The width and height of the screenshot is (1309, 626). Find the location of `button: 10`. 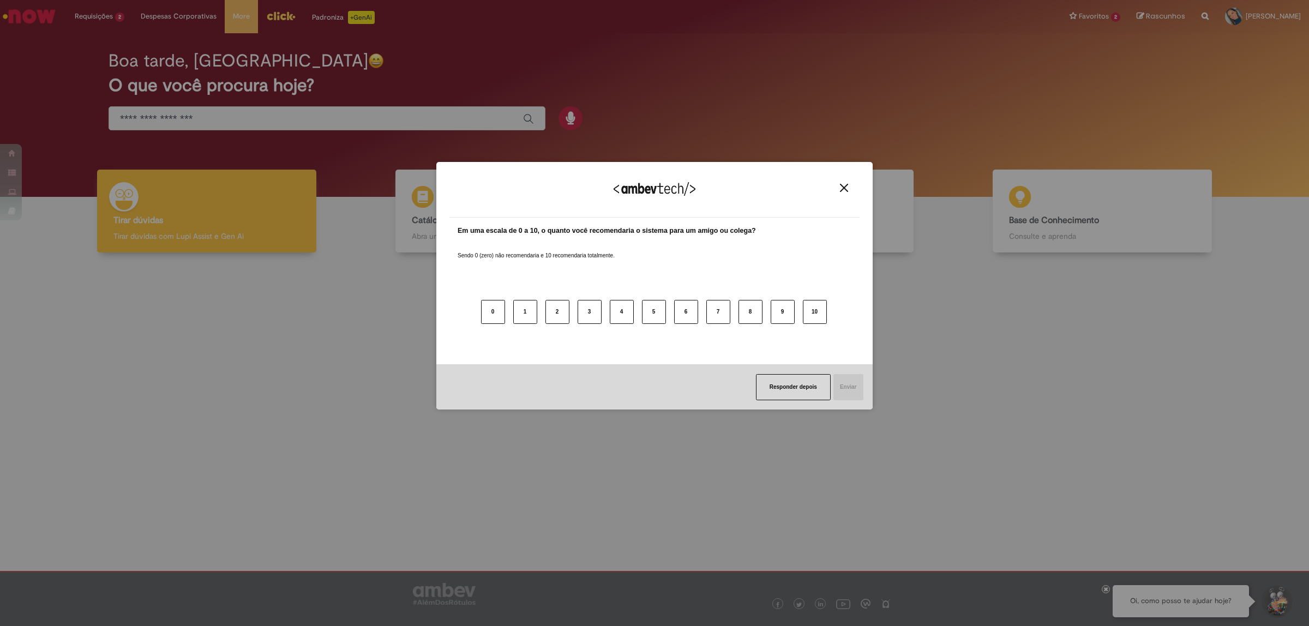

button: 10 is located at coordinates (815, 312).